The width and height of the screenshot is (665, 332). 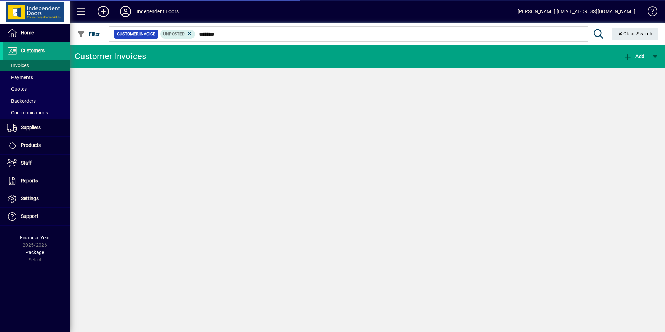 I want to click on span: Reports, so click(x=29, y=180).